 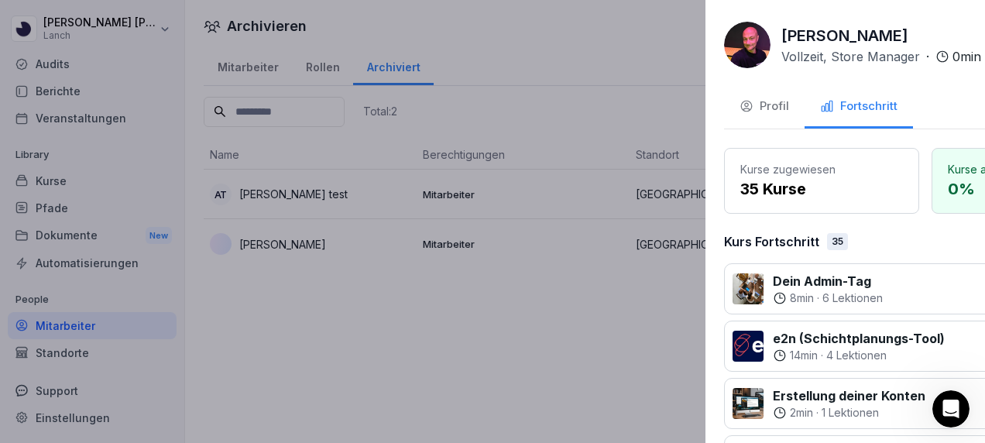 What do you see at coordinates (821, 189) in the screenshot?
I see `p: 35 Kurse` at bounding box center [821, 189].